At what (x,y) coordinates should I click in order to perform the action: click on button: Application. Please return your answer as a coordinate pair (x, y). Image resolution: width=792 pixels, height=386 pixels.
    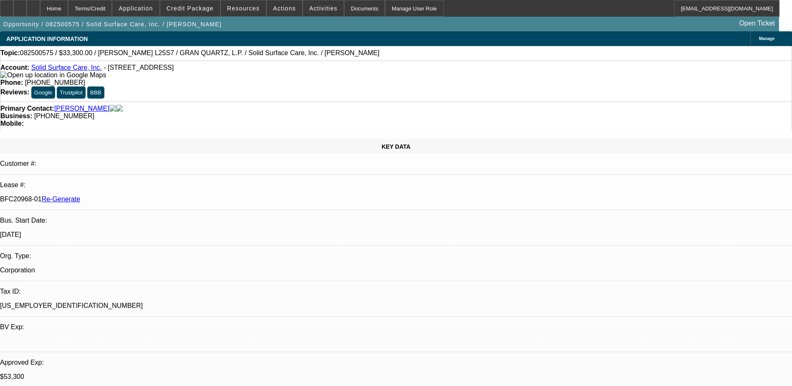
    Looking at the image, I should click on (136, 8).